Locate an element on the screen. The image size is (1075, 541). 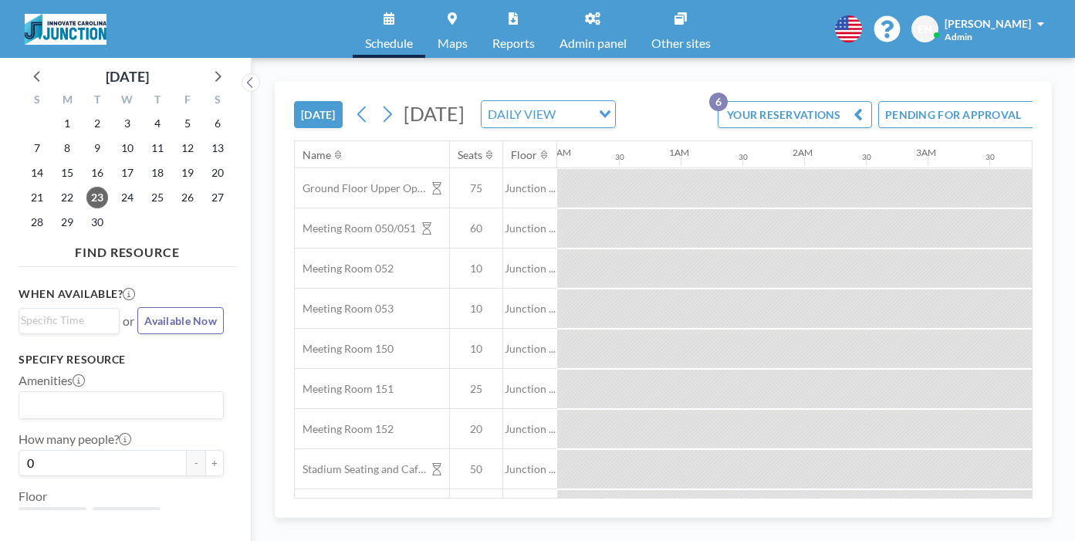
span: Meeting Room 152 is located at coordinates (344, 429).